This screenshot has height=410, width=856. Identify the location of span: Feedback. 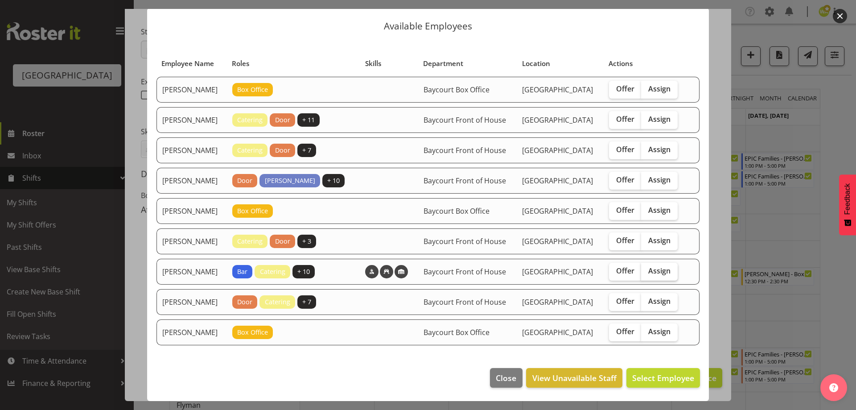
(847, 199).